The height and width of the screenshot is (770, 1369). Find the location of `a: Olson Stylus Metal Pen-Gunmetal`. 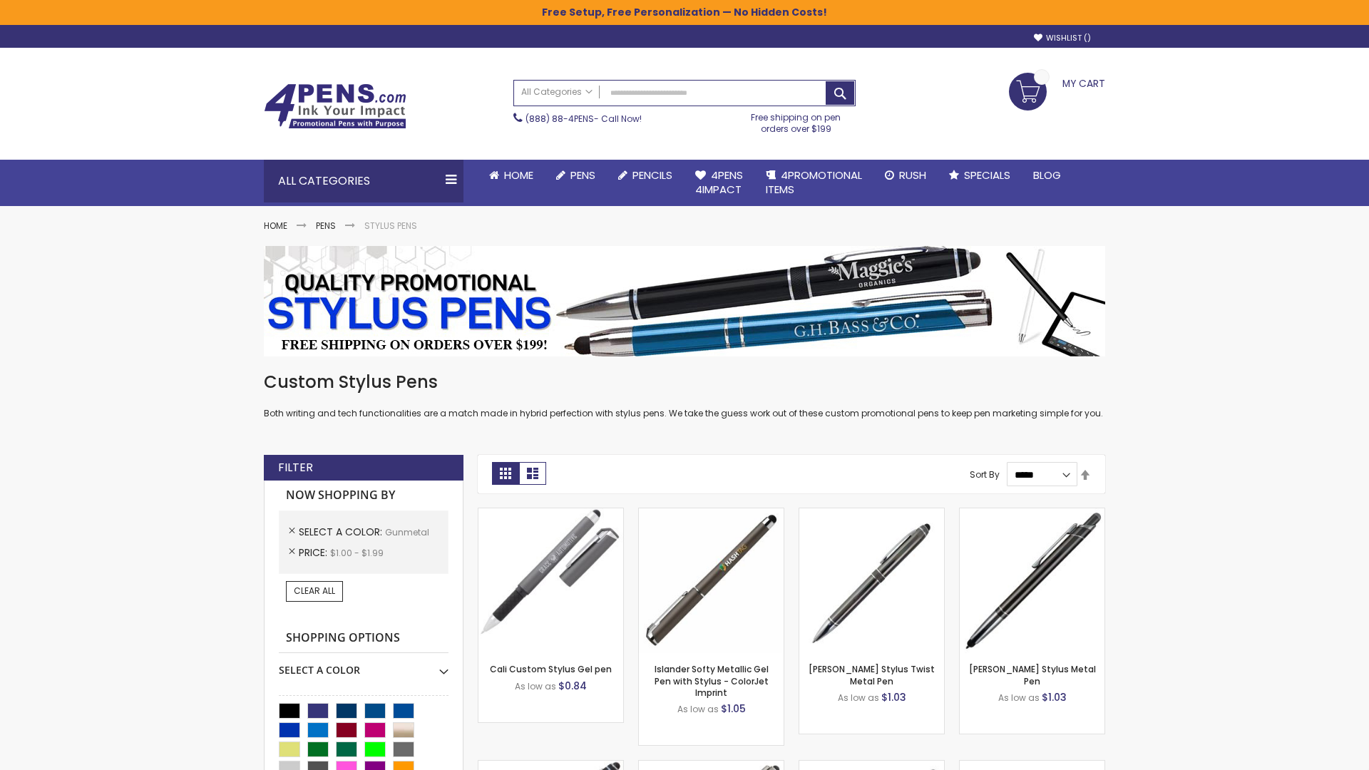

a: Olson Stylus Metal Pen-Gunmetal is located at coordinates (1032, 514).